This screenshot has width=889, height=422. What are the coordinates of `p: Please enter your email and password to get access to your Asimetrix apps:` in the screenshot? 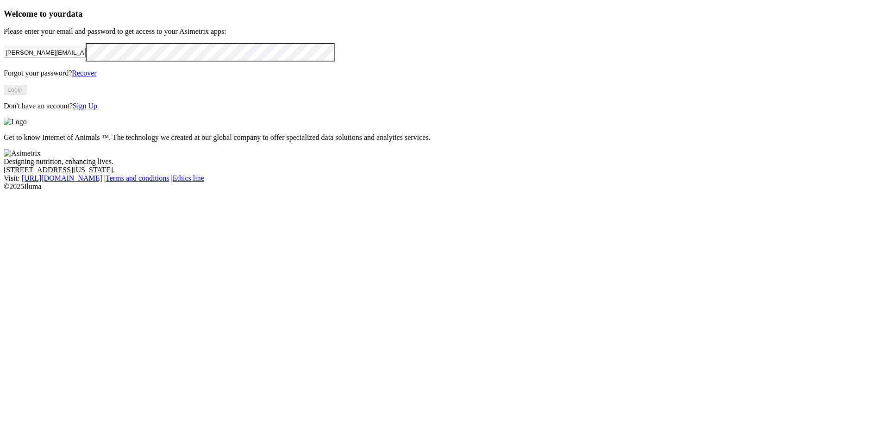 It's located at (445, 31).